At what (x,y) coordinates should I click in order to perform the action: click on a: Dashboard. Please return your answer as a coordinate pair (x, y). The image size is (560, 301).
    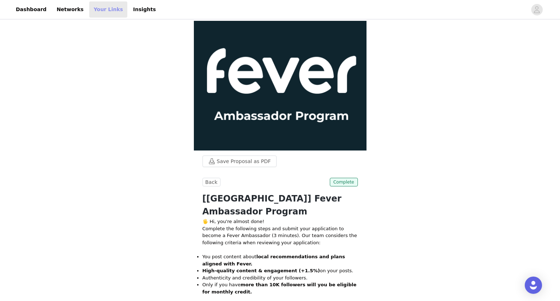
    Looking at the image, I should click on (31, 9).